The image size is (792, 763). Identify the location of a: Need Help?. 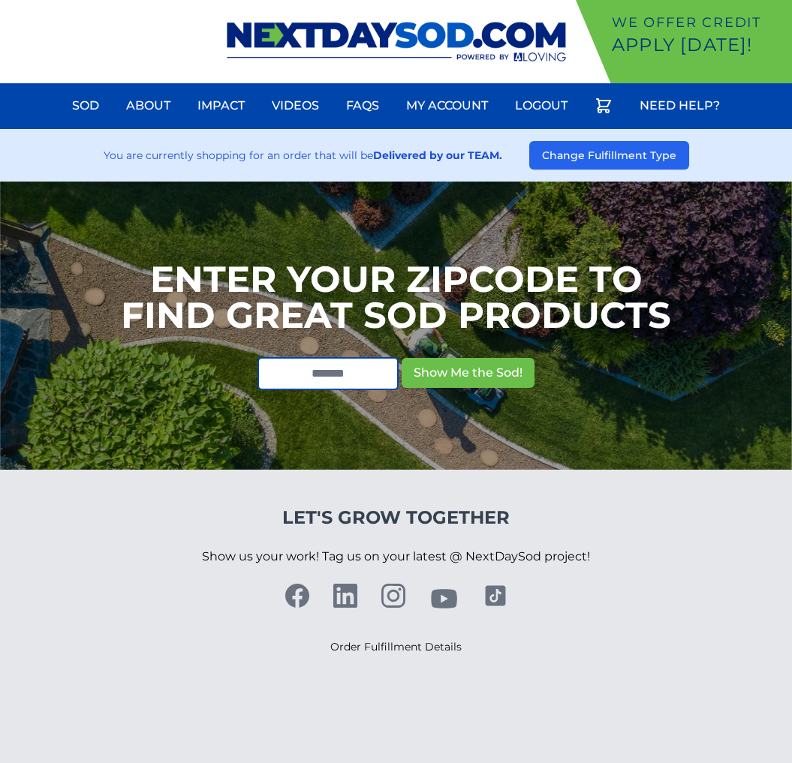
(679, 106).